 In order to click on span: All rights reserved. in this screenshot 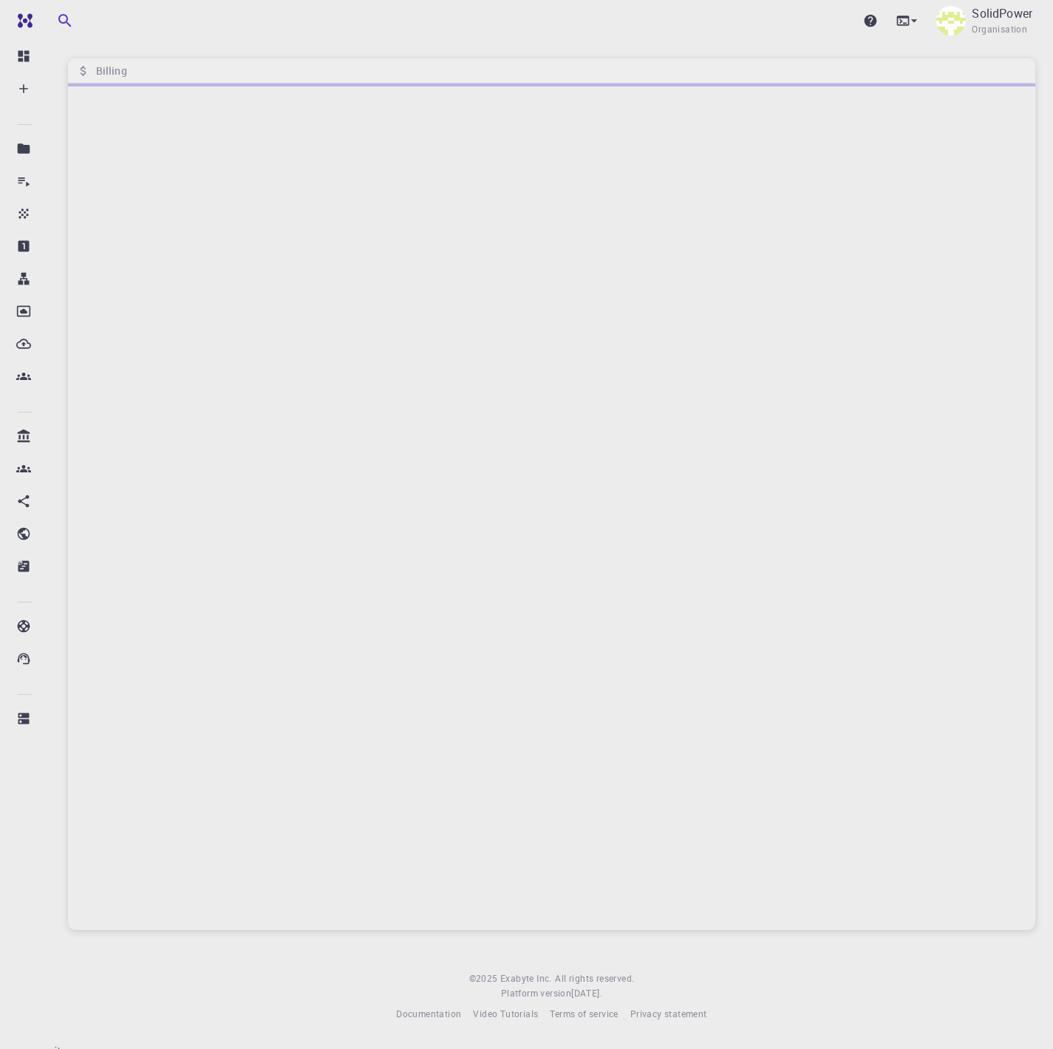, I will do `click(594, 979)`.